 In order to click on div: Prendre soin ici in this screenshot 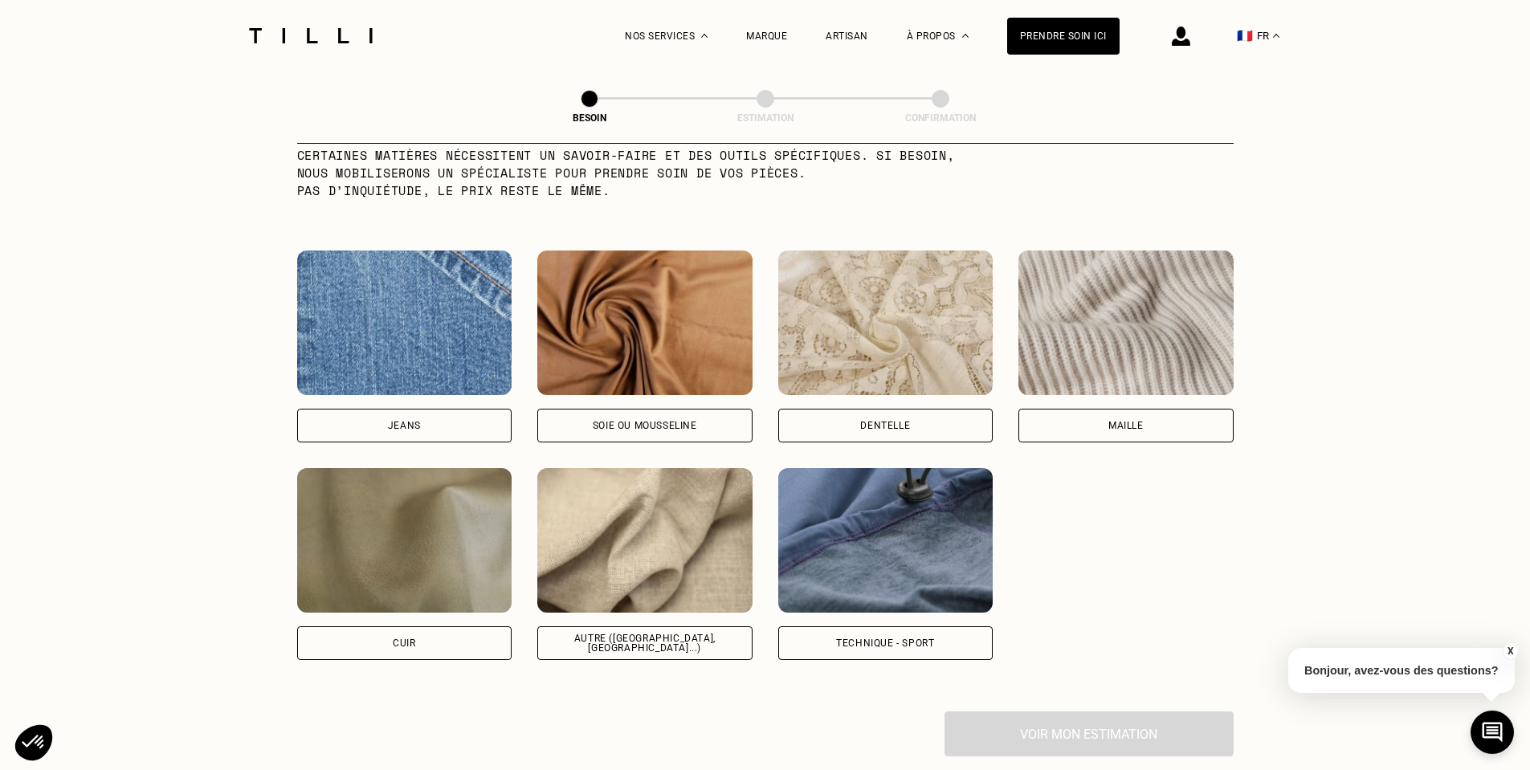, I will do `click(1063, 36)`.